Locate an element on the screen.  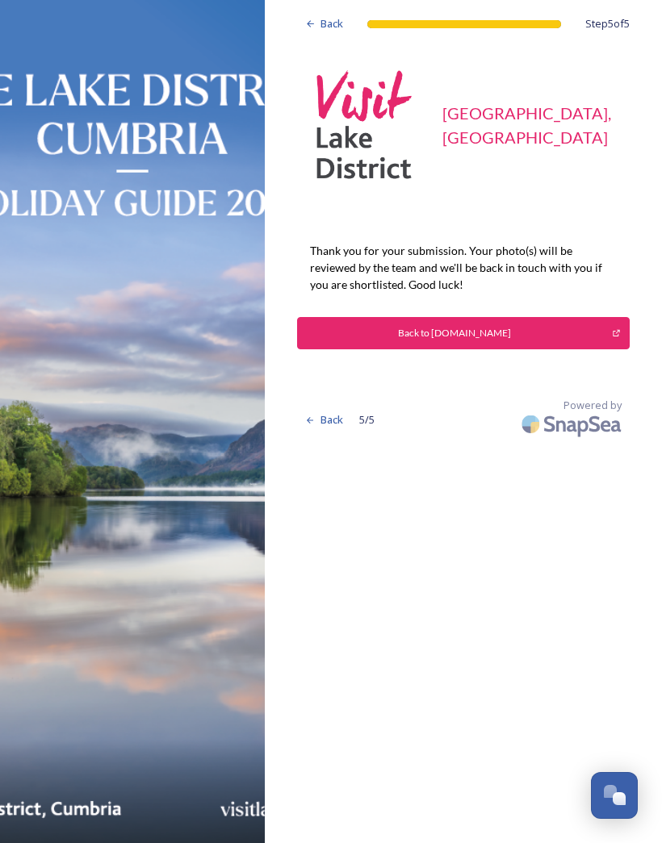
button: Back to VisitLakeDistrict.com is located at coordinates (463, 333).